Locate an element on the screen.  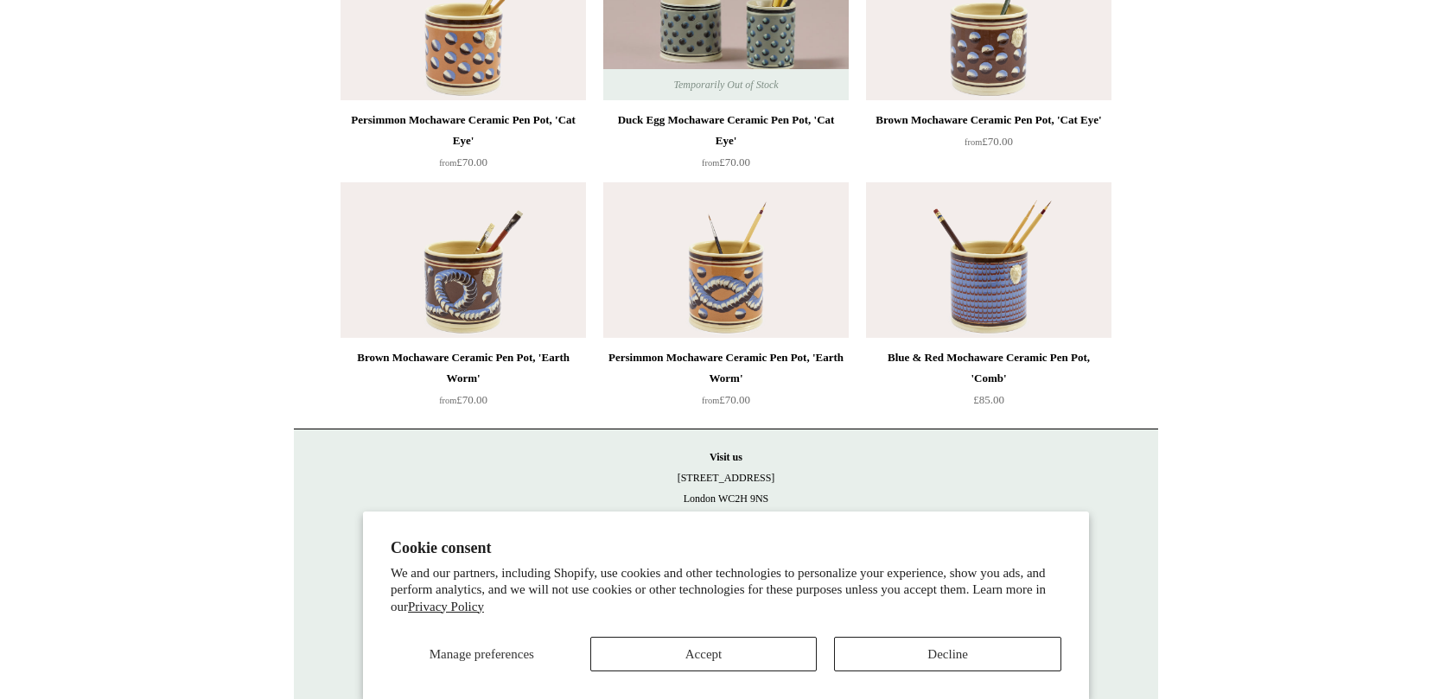
a: Persimmon Mochaware Ceramic Pen Pot, 'Earth Worm' from£70.00 is located at coordinates (726, 383).